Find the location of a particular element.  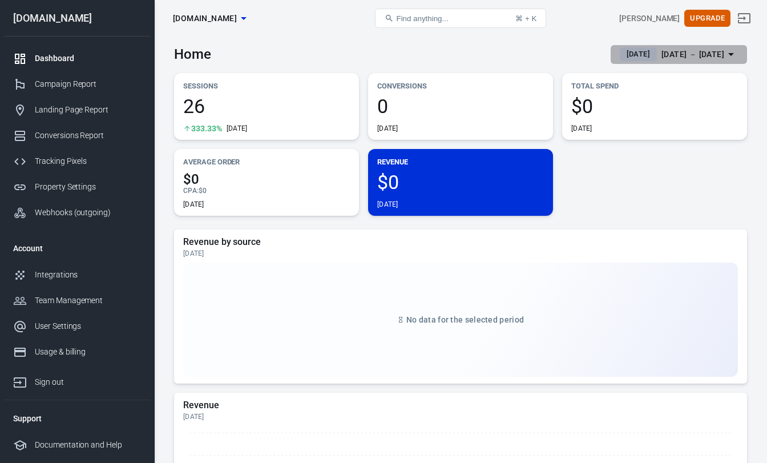

a: Campaign Report is located at coordinates (77, 84).